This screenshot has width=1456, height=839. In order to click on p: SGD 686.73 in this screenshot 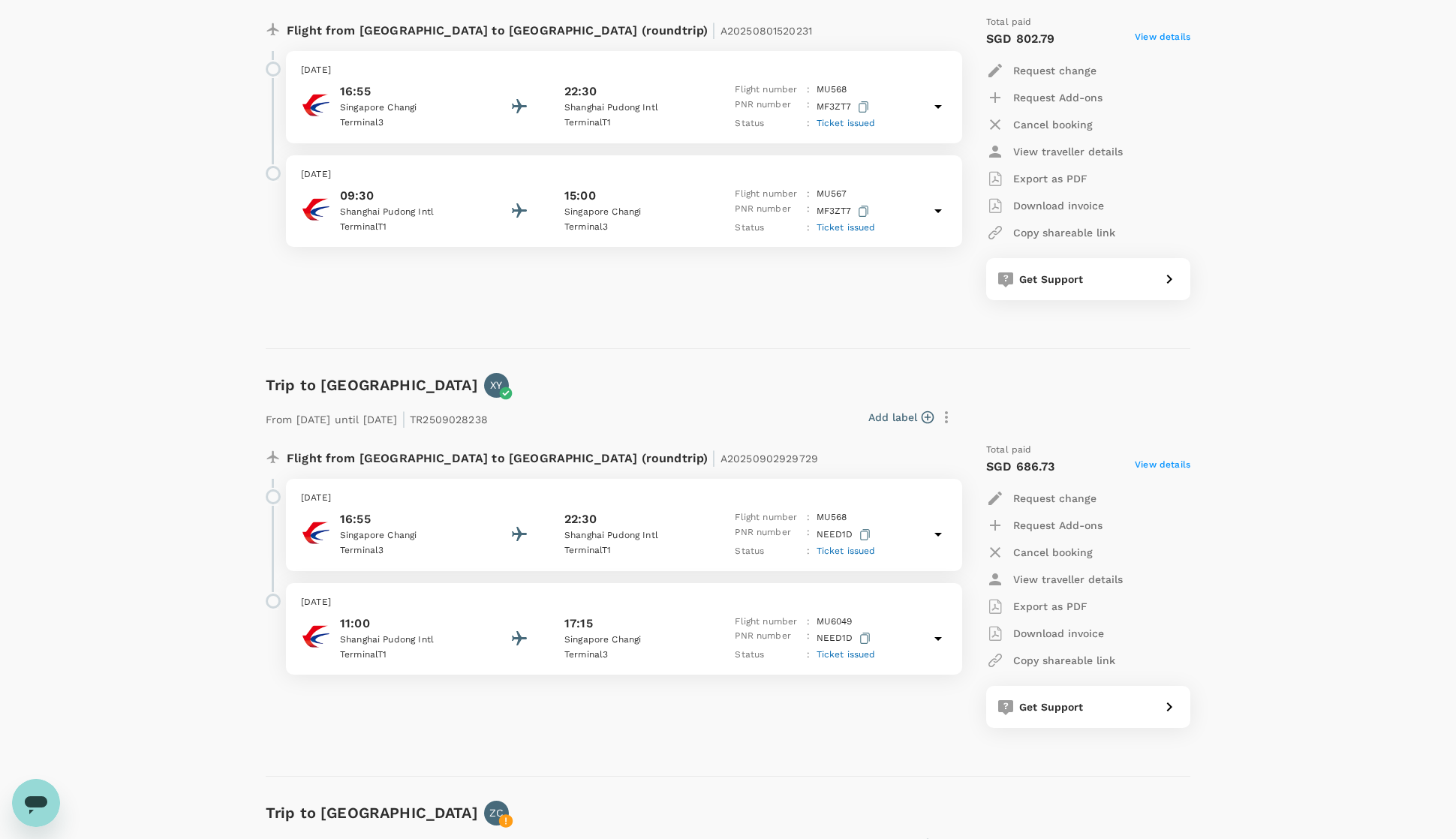, I will do `click(1020, 467)`.